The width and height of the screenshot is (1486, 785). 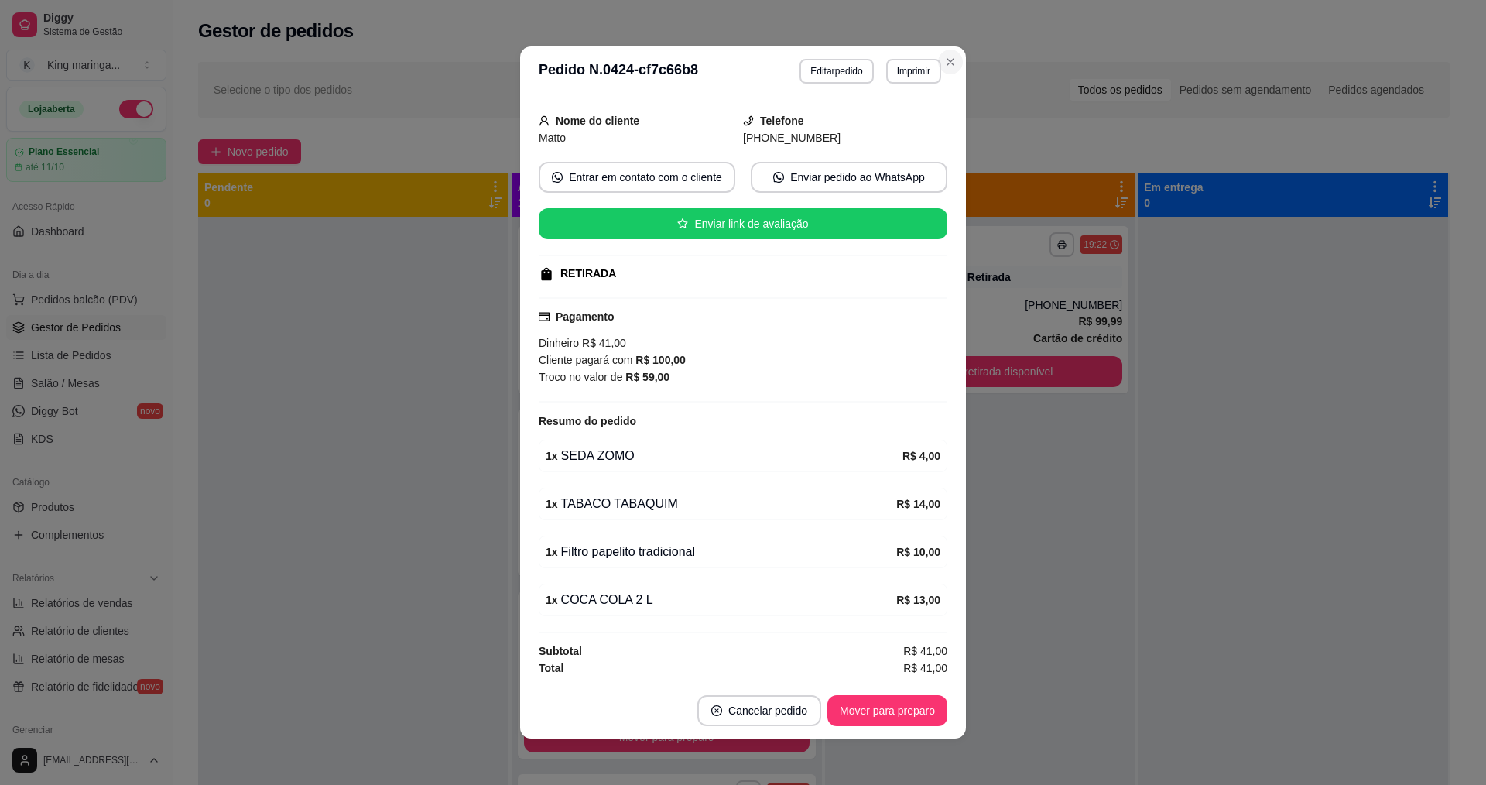 What do you see at coordinates (749, 121) in the screenshot?
I see `span: phone` at bounding box center [749, 121].